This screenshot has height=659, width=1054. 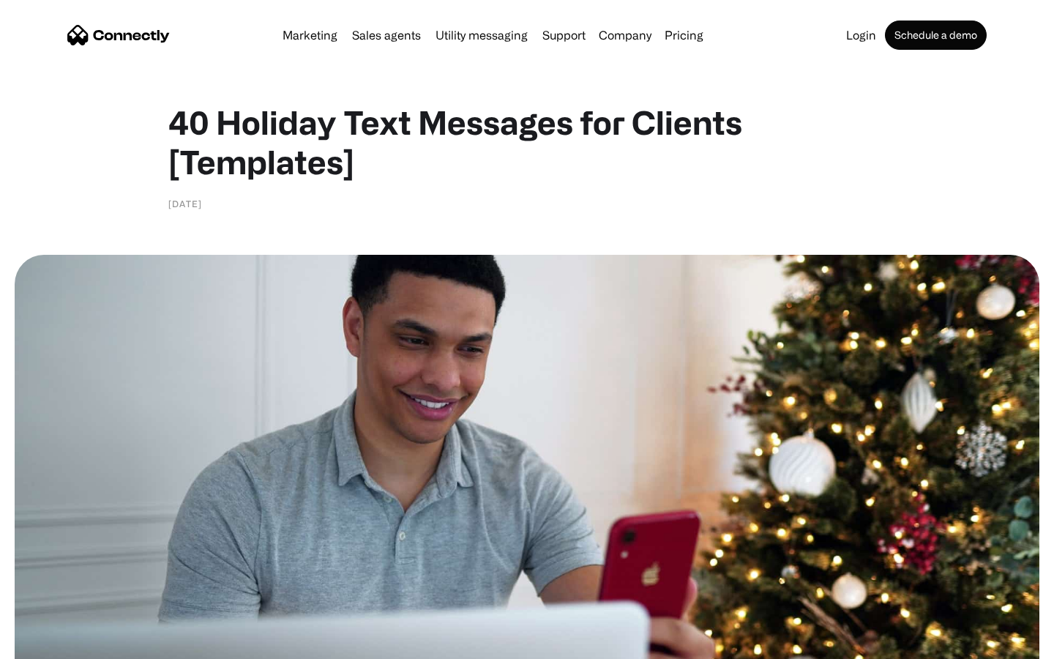 I want to click on ul: Language list, so click(x=59, y=643).